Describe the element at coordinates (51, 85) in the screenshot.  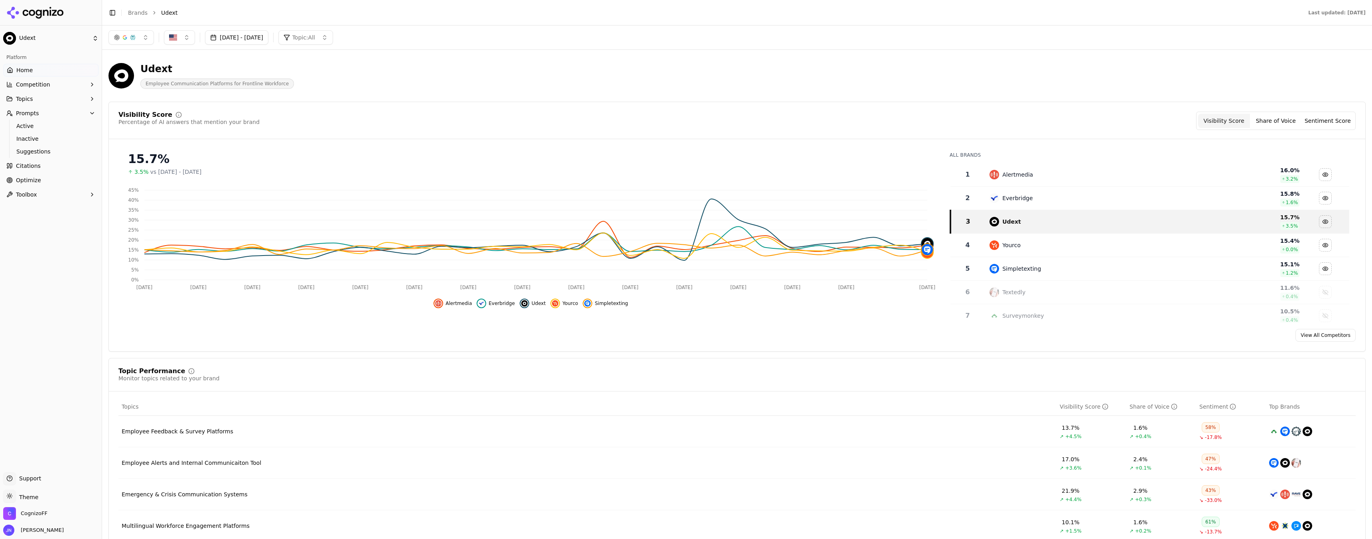
I see `button: Competition` at that location.